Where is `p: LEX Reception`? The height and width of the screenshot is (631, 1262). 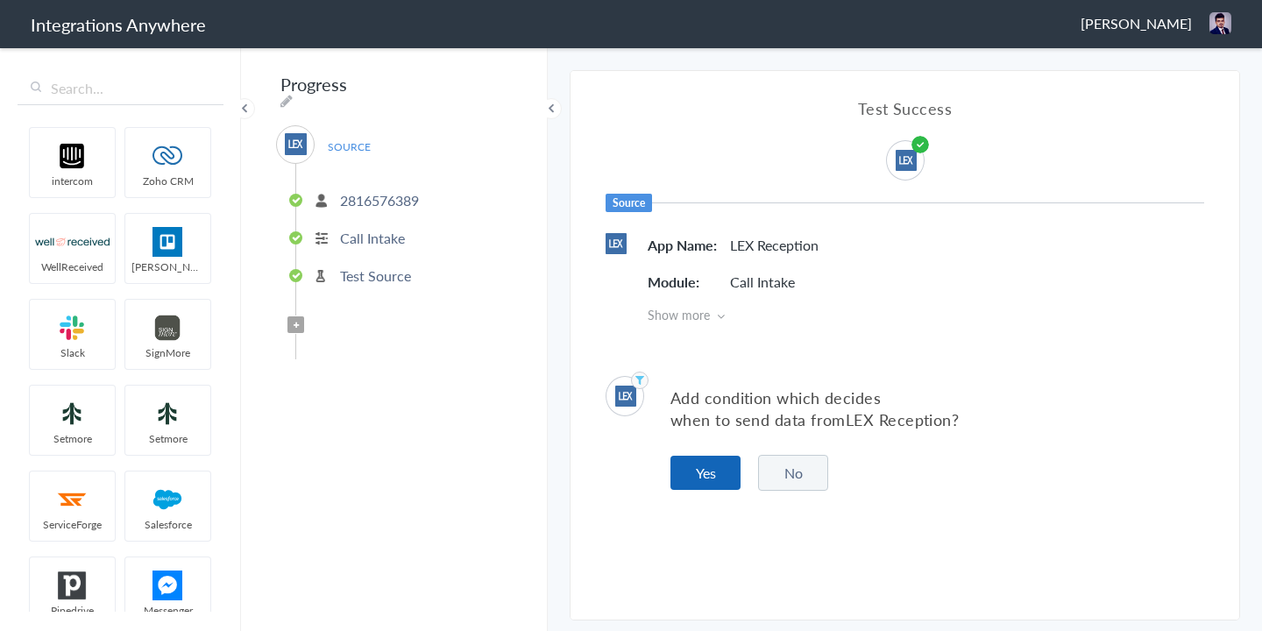
p: LEX Reception is located at coordinates (774, 244).